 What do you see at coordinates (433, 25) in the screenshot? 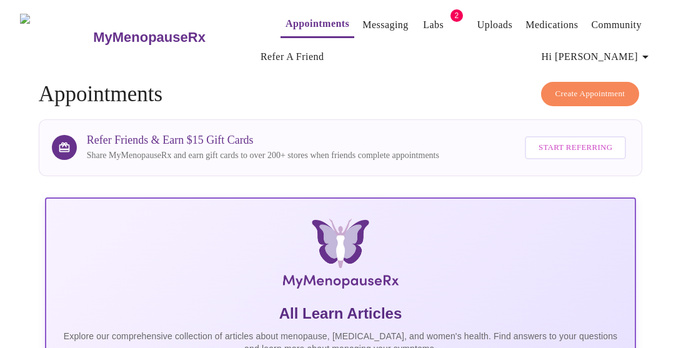
I see `a: Labs` at bounding box center [433, 25].